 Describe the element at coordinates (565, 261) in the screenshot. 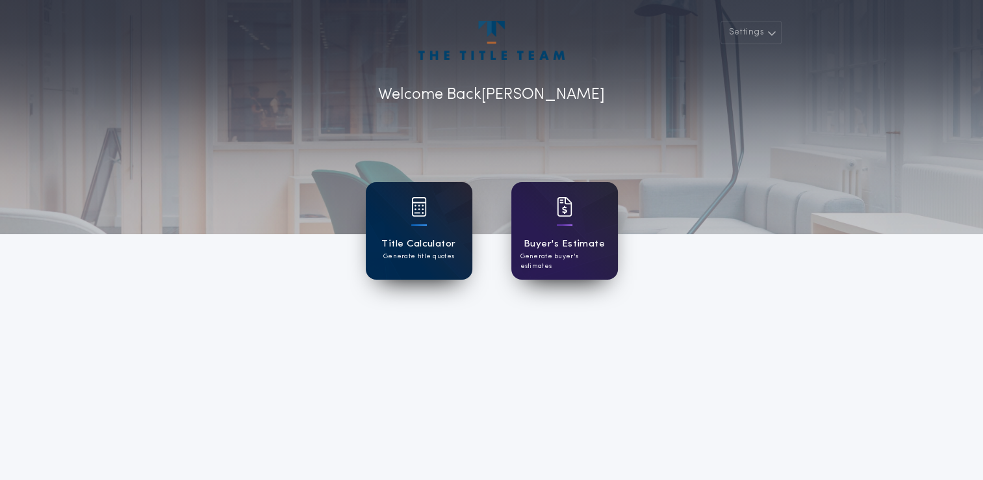

I see `p: Generate buyer's estimates` at that location.